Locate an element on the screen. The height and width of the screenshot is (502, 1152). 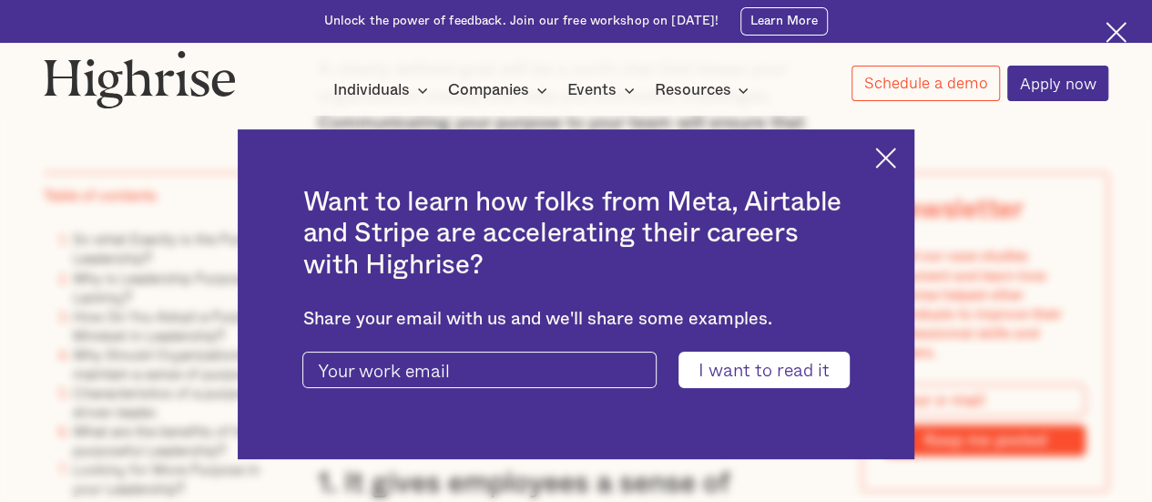
input: I want to read it is located at coordinates (763, 369).